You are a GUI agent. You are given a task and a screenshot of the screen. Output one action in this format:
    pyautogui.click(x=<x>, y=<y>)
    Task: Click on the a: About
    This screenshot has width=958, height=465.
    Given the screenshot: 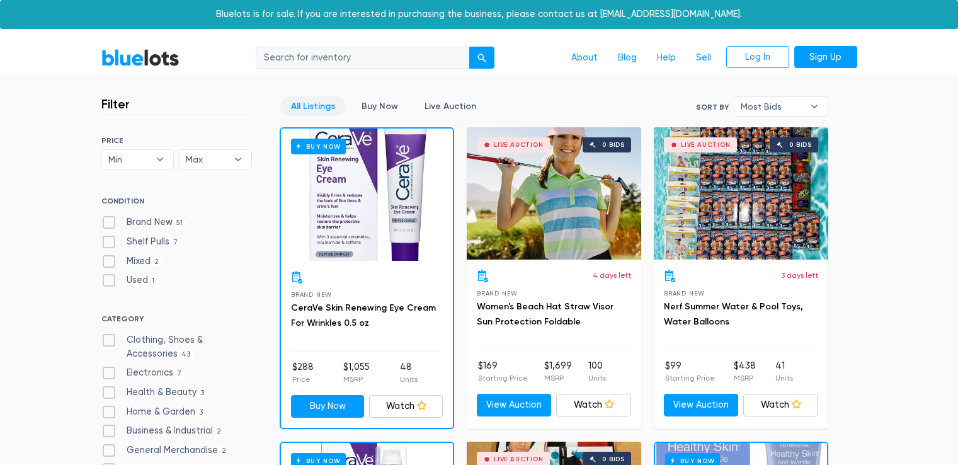 What is the action you would take?
    pyautogui.click(x=585, y=58)
    